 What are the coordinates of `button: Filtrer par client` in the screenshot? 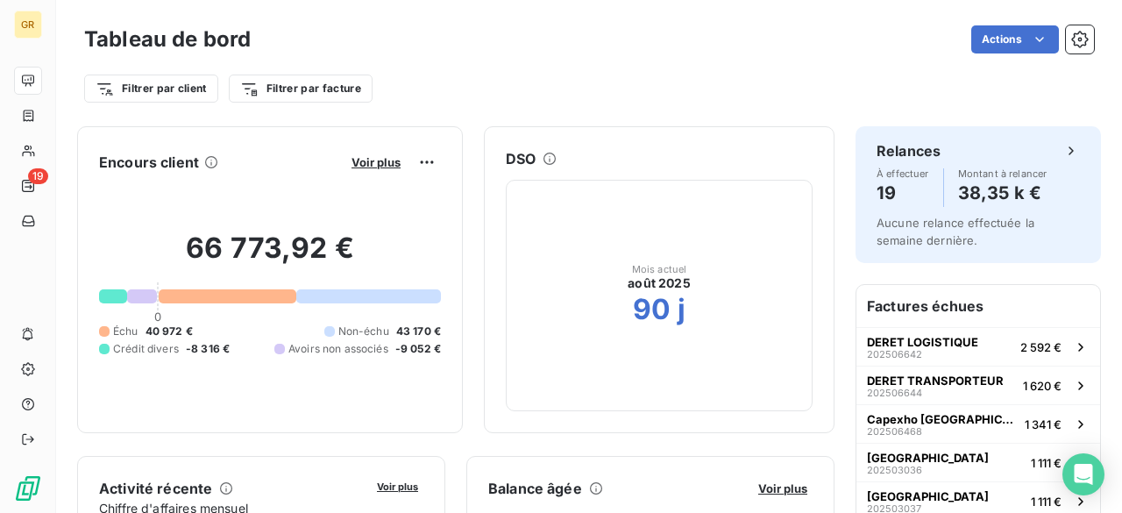 It's located at (151, 89).